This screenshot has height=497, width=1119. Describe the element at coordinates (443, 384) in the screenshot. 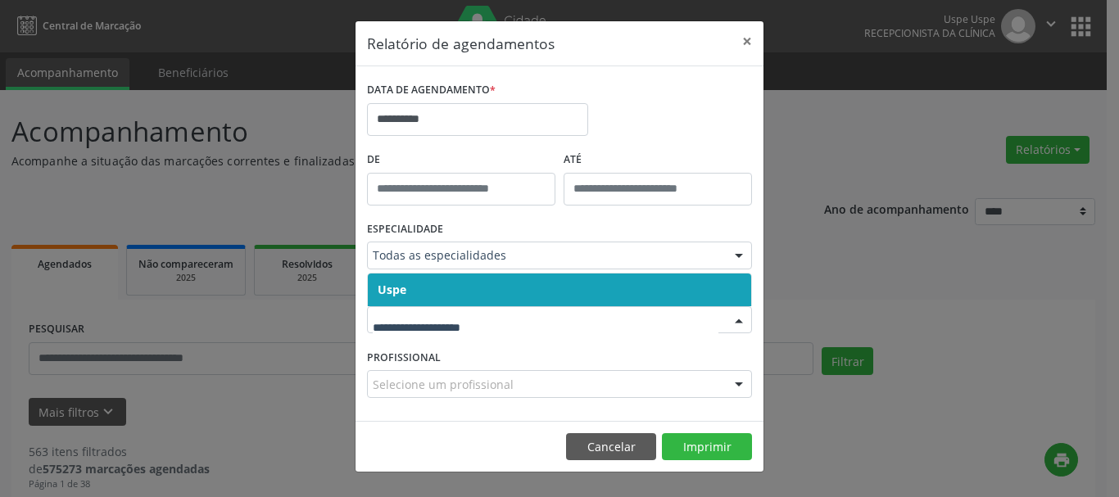

I see `span: Selecione um profissional` at that location.